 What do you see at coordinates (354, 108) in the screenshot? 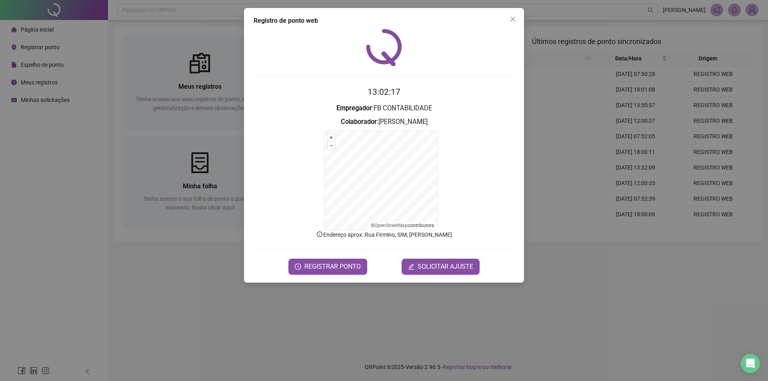
I see `strong: Empregador` at bounding box center [354, 108].